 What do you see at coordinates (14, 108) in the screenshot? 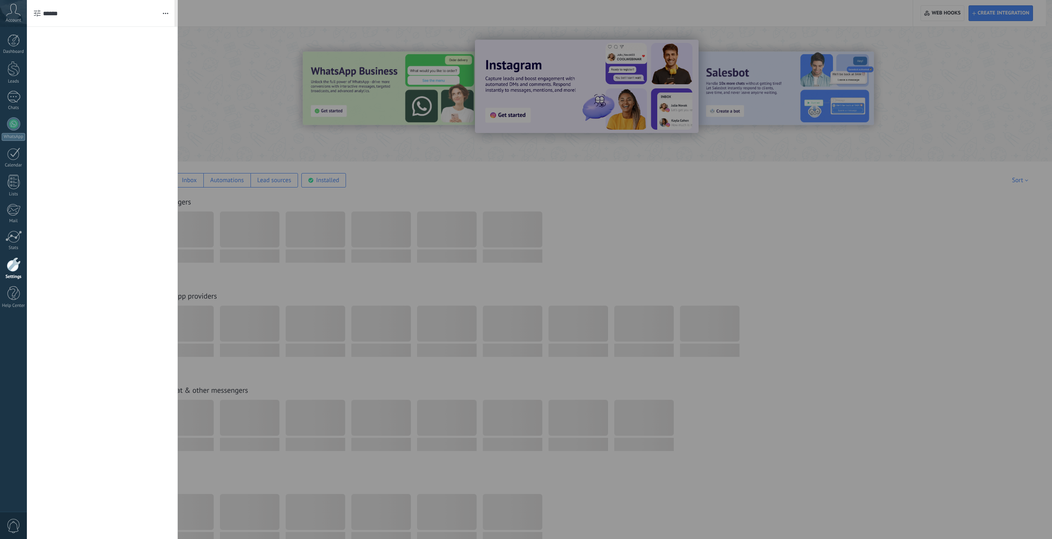
I see `div: Chats` at bounding box center [14, 108].